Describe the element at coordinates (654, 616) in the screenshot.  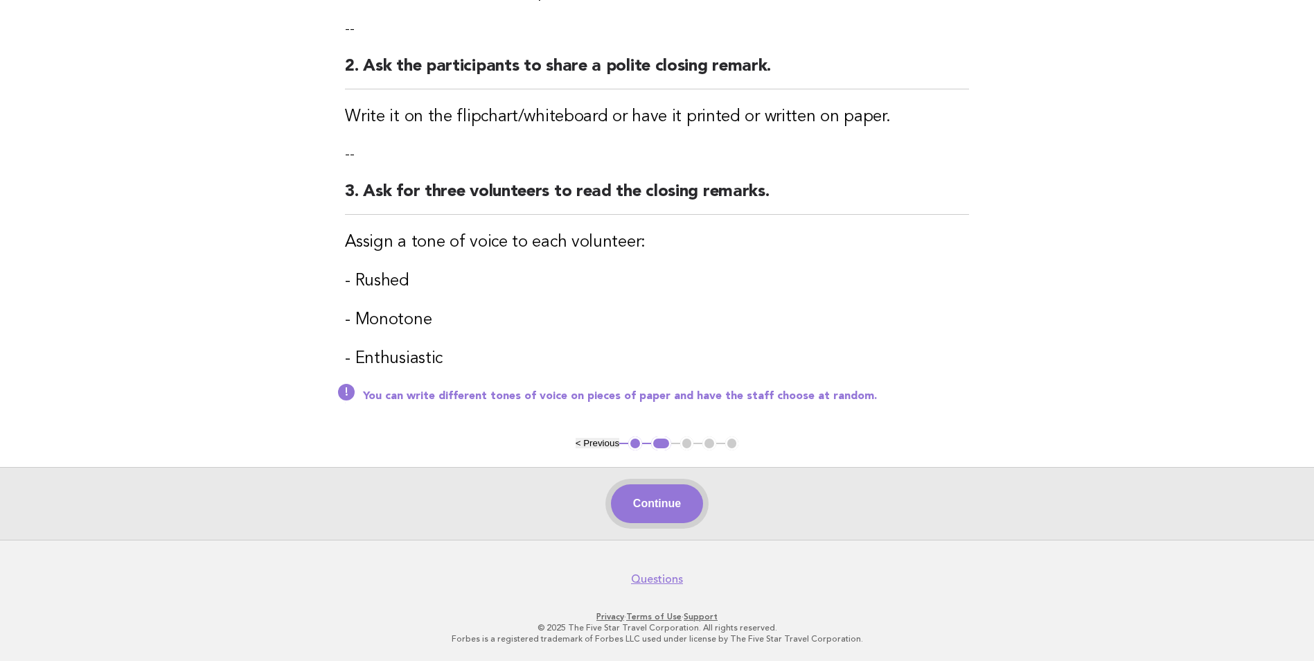
I see `a: Terms of Use` at that location.